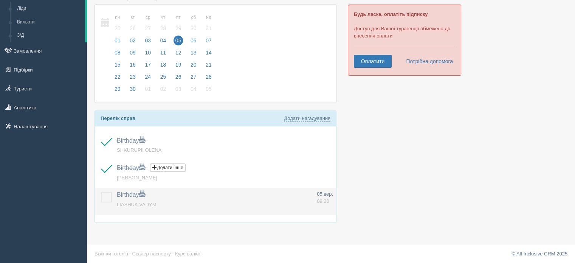  What do you see at coordinates (118, 65) in the screenshot?
I see `span: 15` at bounding box center [118, 65].